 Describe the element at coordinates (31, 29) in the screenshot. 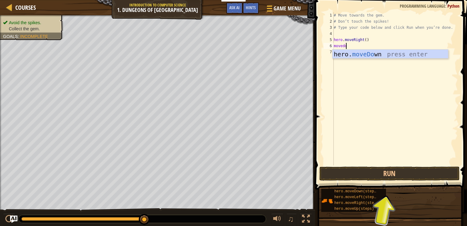

I see `li: Collect the gem.` at that location.